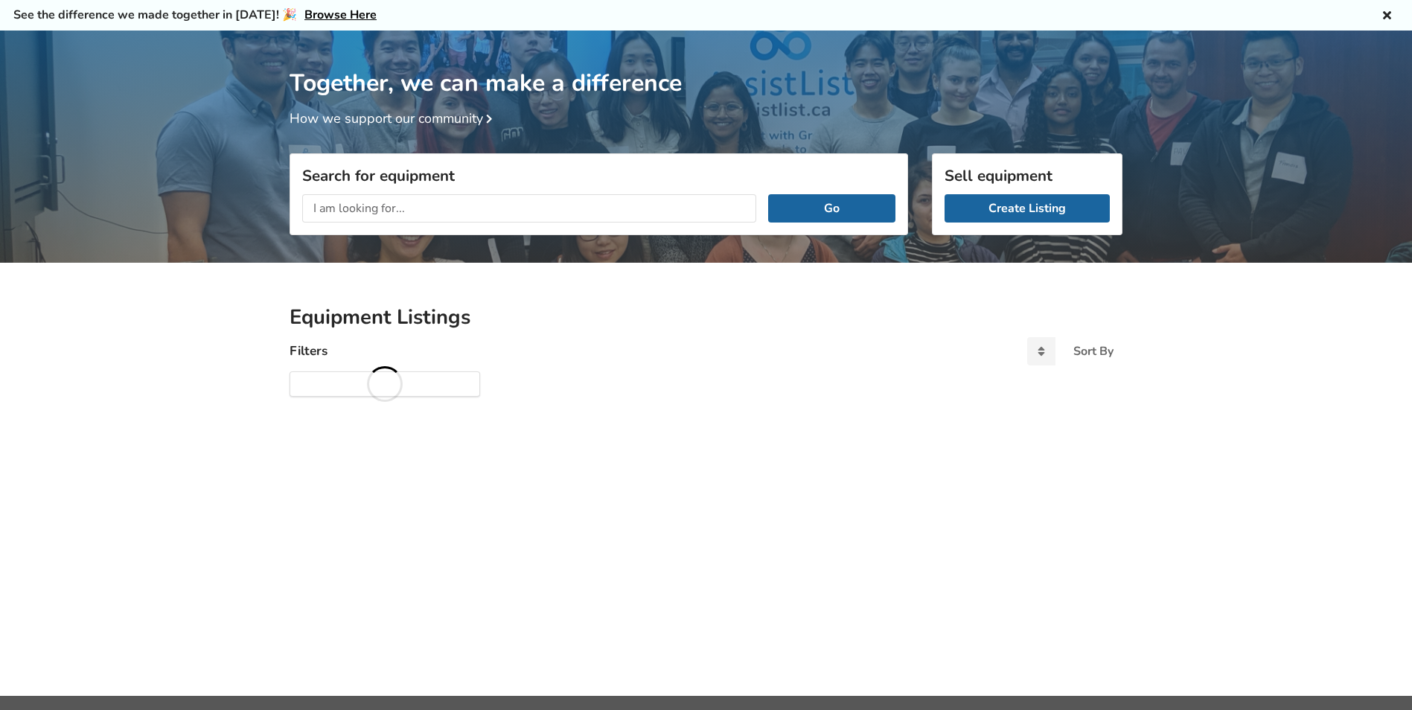 The image size is (1412, 710). I want to click on a: How we support our community, so click(394, 118).